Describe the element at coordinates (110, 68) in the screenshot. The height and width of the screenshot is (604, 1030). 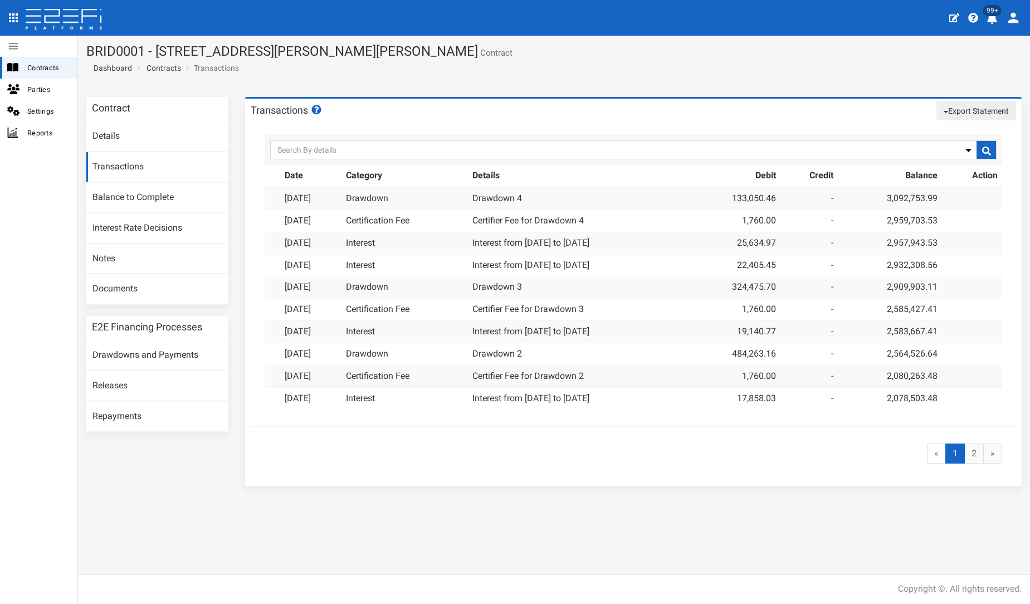
I see `a: Dashboard` at that location.